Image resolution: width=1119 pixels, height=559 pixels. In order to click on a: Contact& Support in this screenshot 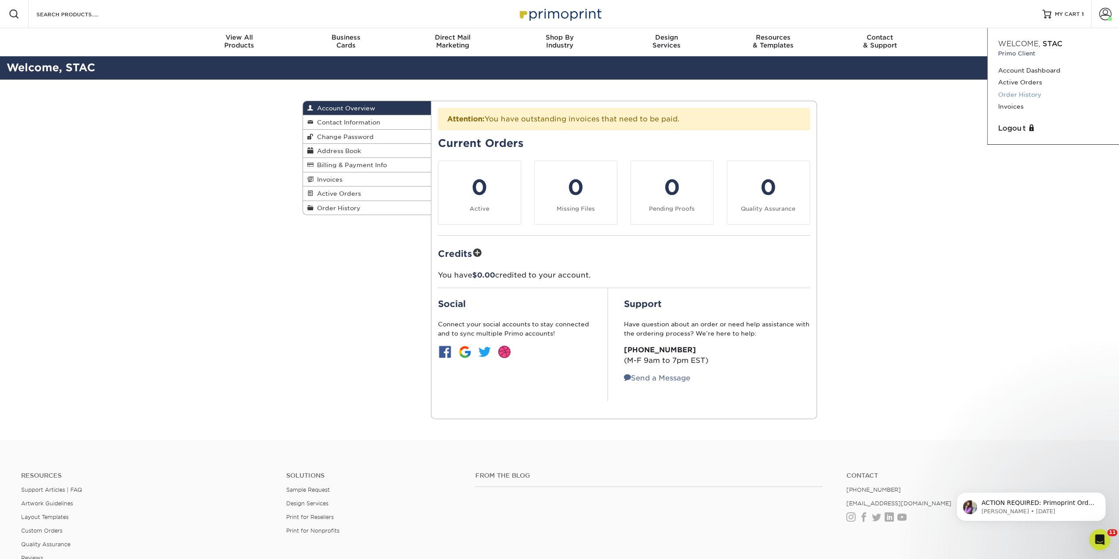, I will do `click(880, 42)`.